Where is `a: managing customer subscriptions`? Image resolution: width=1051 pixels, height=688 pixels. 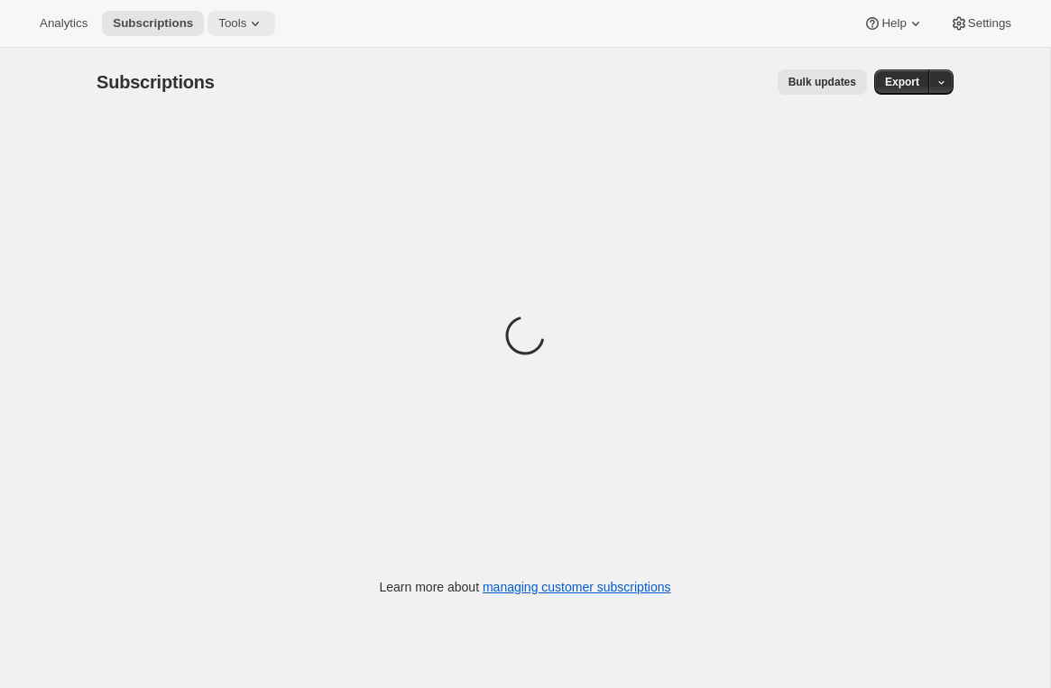
a: managing customer subscriptions is located at coordinates (576, 587).